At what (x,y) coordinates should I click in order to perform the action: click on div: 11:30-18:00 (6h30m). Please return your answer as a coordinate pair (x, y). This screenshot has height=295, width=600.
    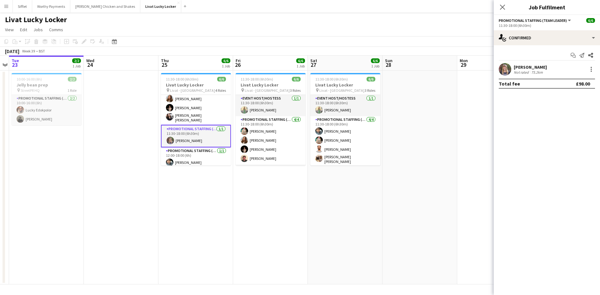
    Looking at the image, I should click on (547, 25).